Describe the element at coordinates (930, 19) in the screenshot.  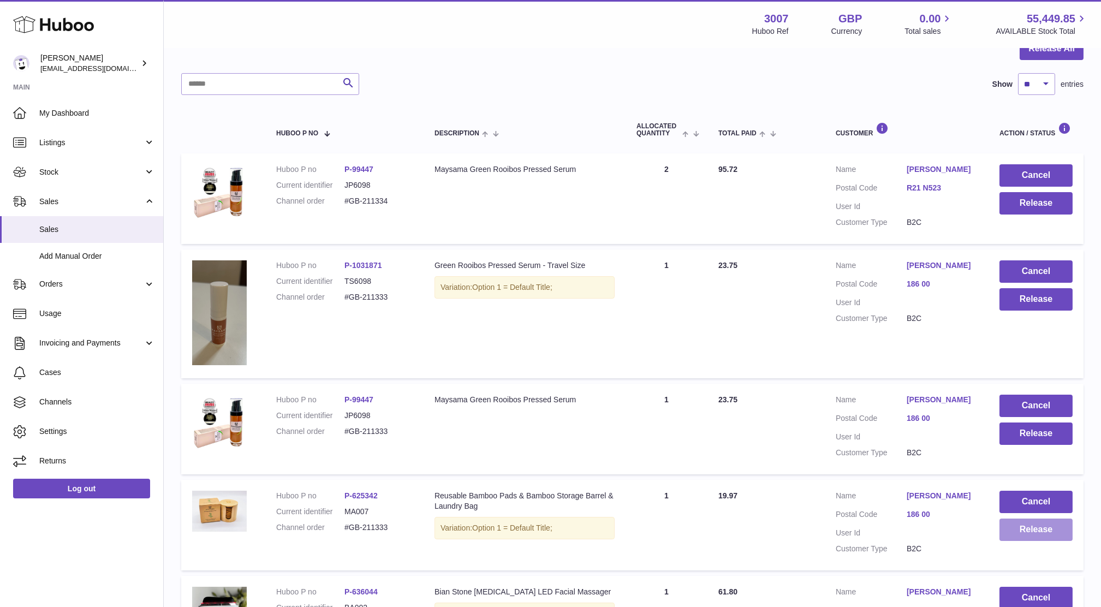
I see `span: 0.00` at that location.